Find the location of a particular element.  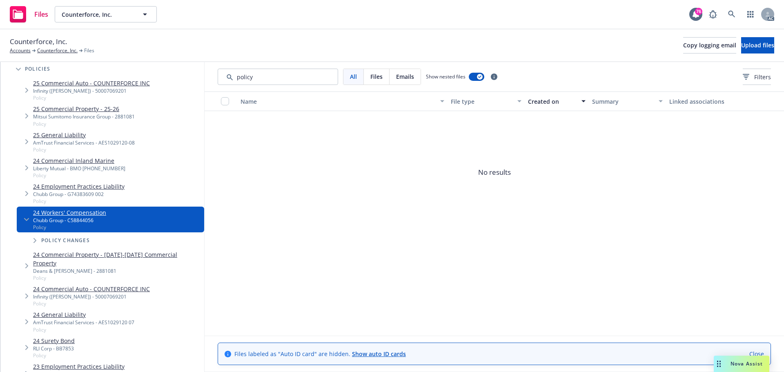

button: Created on is located at coordinates (556, 101).